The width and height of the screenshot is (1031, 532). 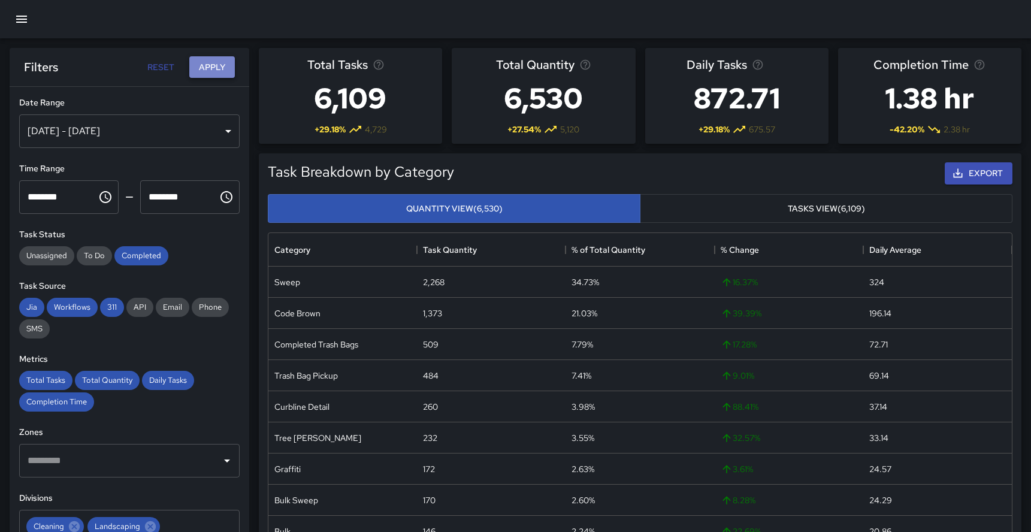 I want to click on button: Reset, so click(x=161, y=67).